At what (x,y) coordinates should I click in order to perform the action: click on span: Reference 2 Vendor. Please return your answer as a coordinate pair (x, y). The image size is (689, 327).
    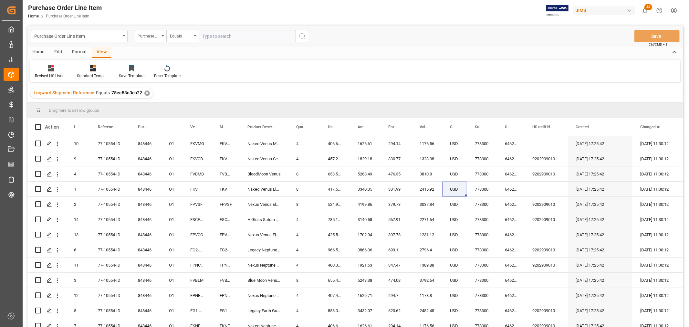
    Looking at the image, I should click on (107, 127).